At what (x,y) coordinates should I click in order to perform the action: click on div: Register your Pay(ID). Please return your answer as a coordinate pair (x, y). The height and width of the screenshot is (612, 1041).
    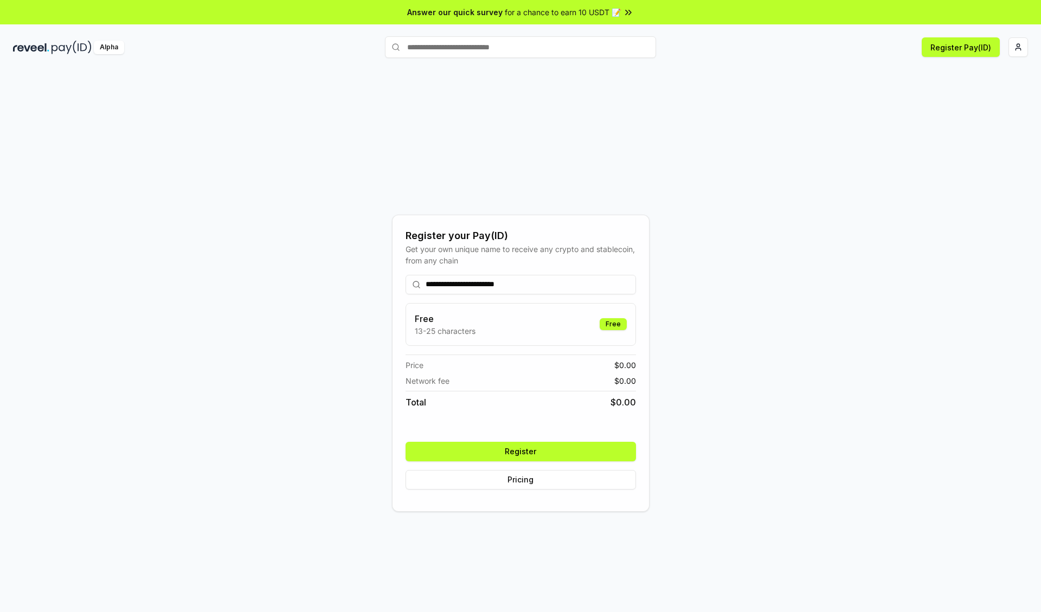
    Looking at the image, I should click on (520, 236).